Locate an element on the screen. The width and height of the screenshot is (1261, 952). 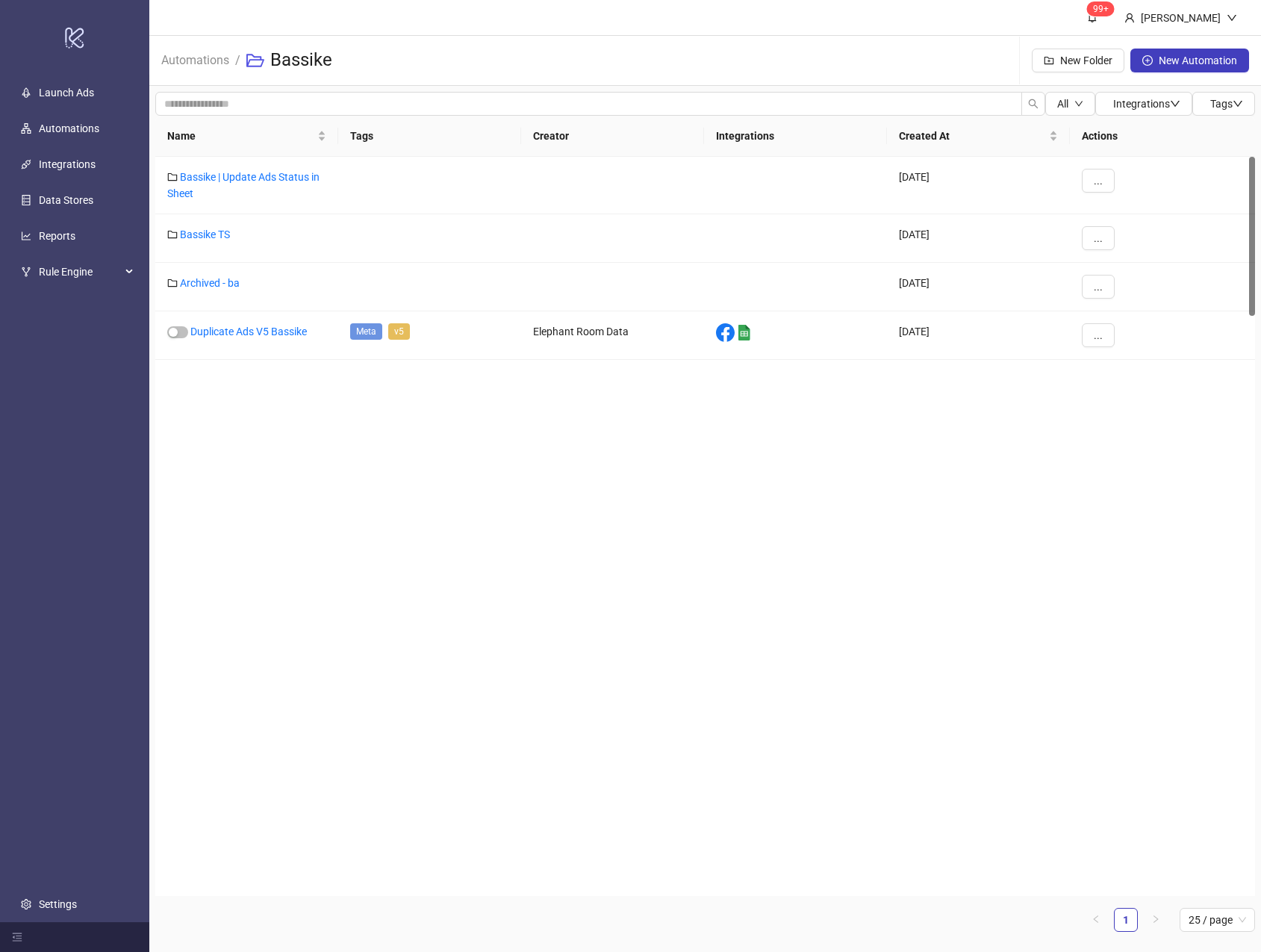
th: Integrations is located at coordinates (795, 136).